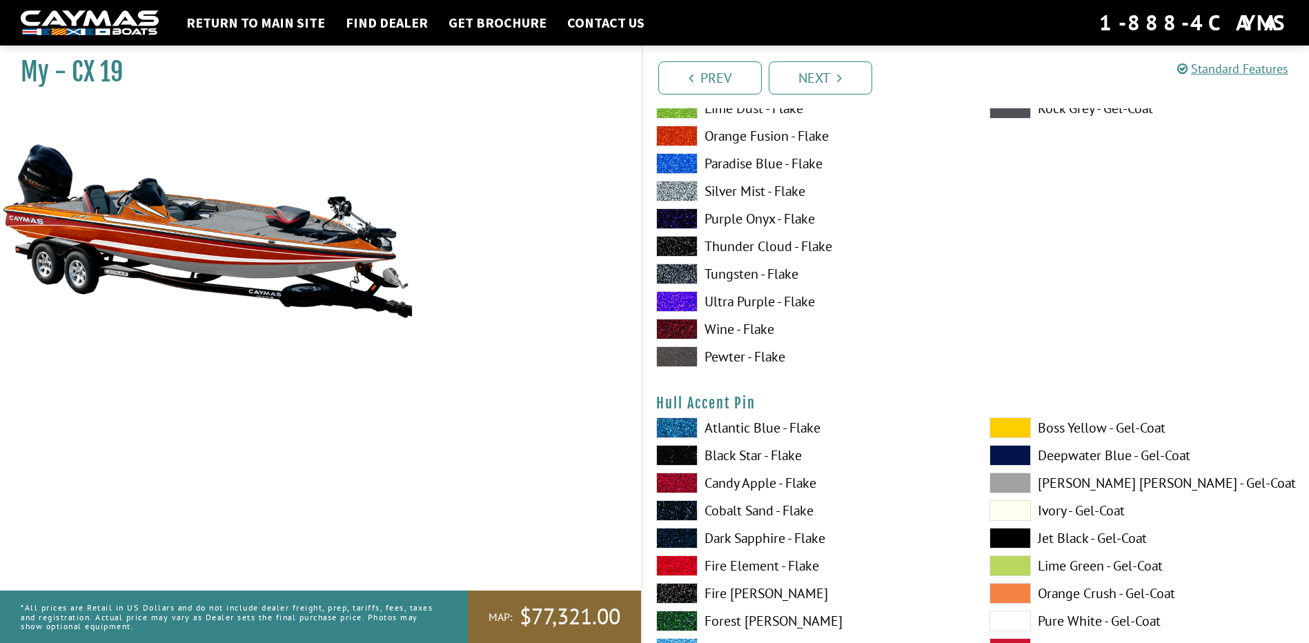  What do you see at coordinates (710, 78) in the screenshot?
I see `a: Prev` at bounding box center [710, 78].